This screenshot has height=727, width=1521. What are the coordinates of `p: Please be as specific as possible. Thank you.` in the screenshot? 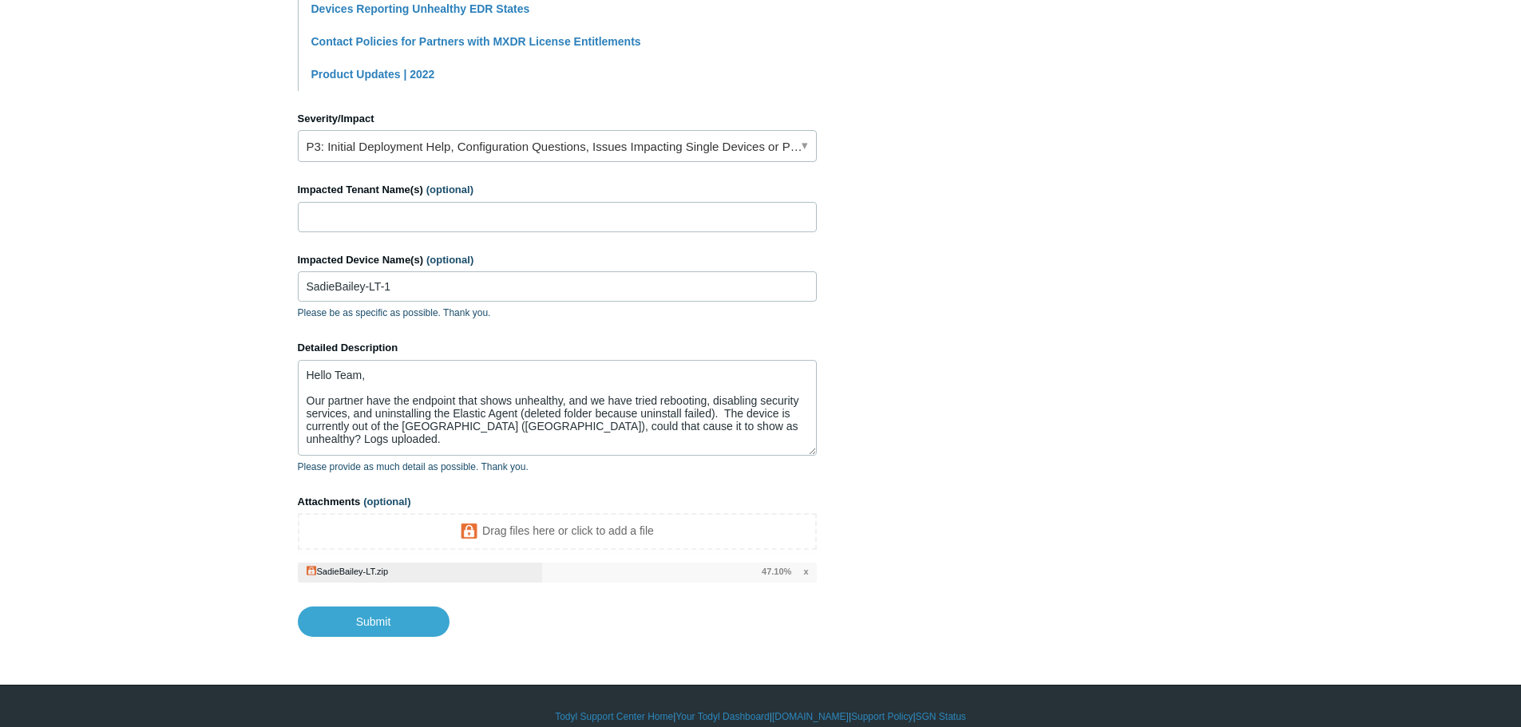 It's located at (557, 313).